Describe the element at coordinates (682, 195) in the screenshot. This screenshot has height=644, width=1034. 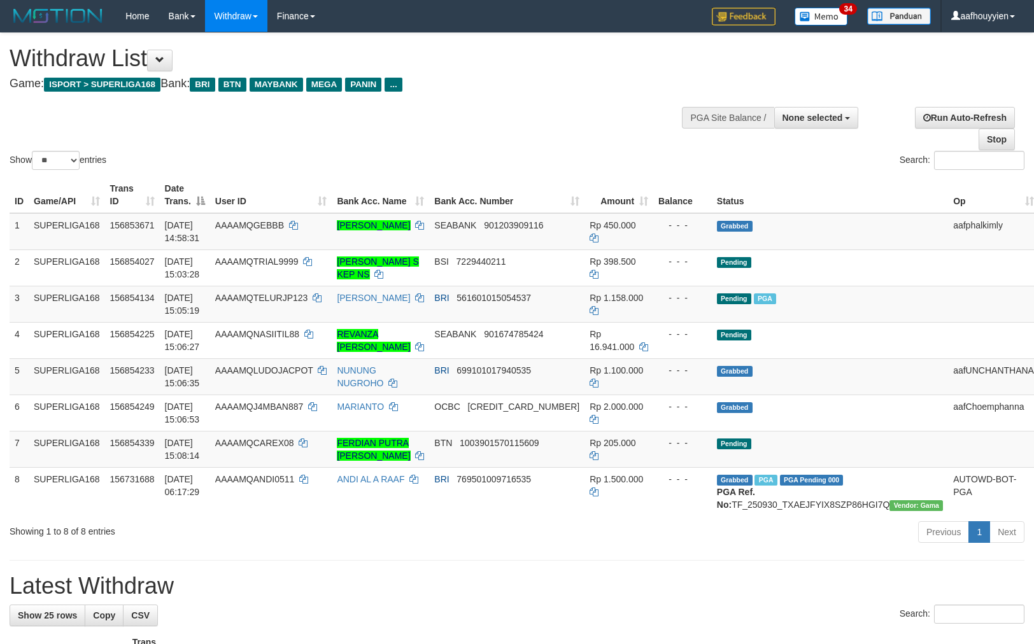
I see `th: Balance` at that location.